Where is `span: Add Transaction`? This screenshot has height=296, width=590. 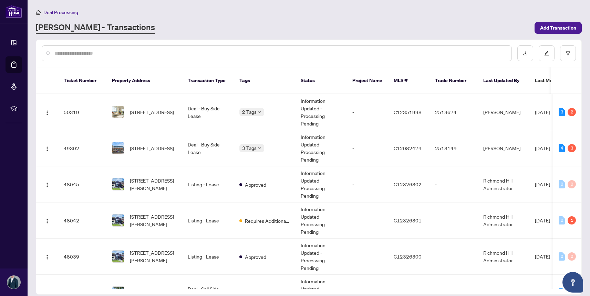
span: Add Transaction is located at coordinates (558, 28).